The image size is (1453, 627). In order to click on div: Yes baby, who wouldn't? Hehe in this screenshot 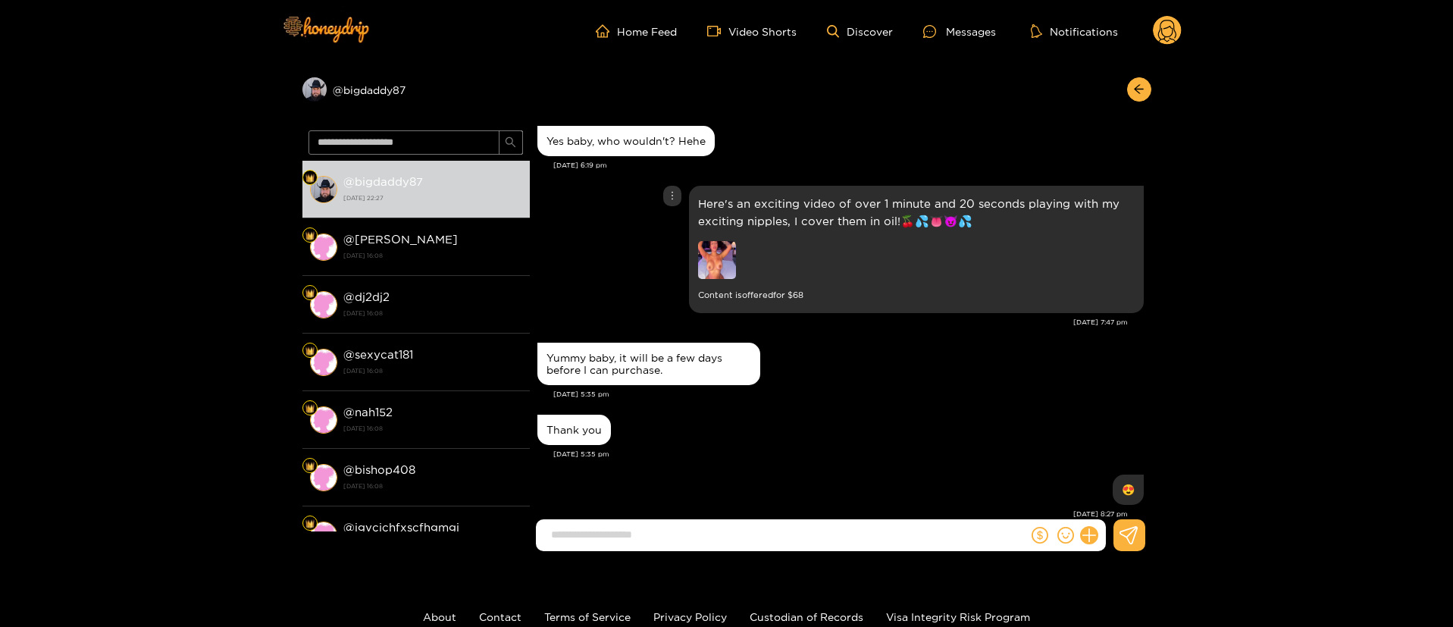, I will do `click(626, 141)`.